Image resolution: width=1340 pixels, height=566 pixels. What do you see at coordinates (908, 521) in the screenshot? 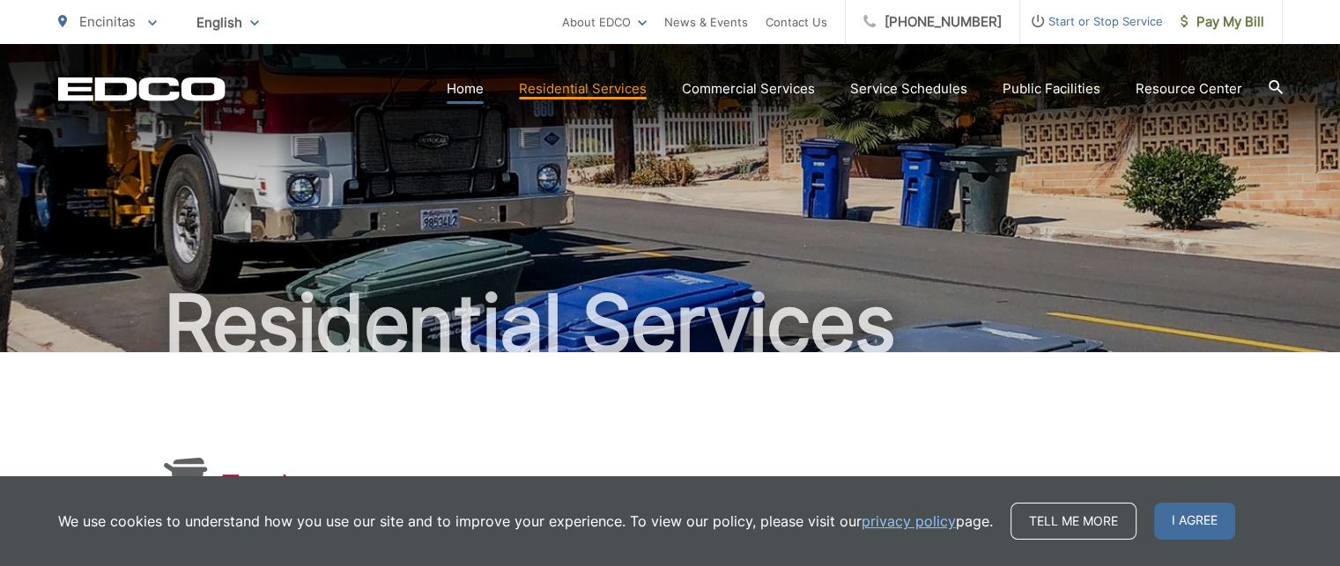
I see `a: privacy policy` at bounding box center [908, 521].